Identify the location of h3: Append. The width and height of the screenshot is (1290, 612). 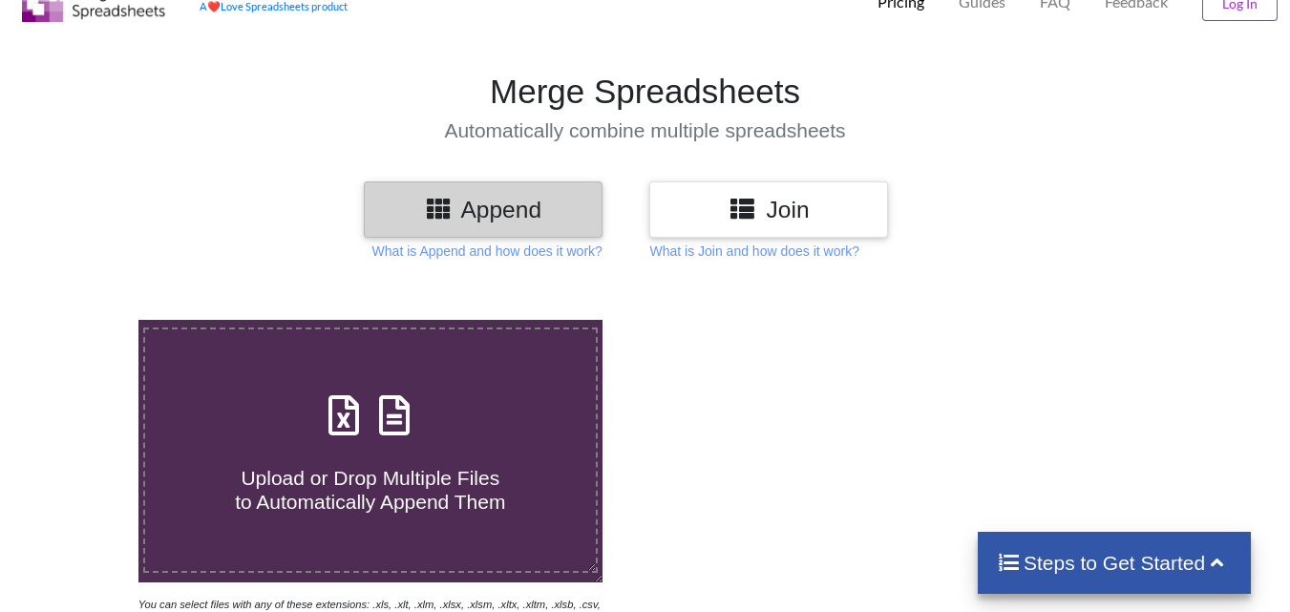
(483, 209).